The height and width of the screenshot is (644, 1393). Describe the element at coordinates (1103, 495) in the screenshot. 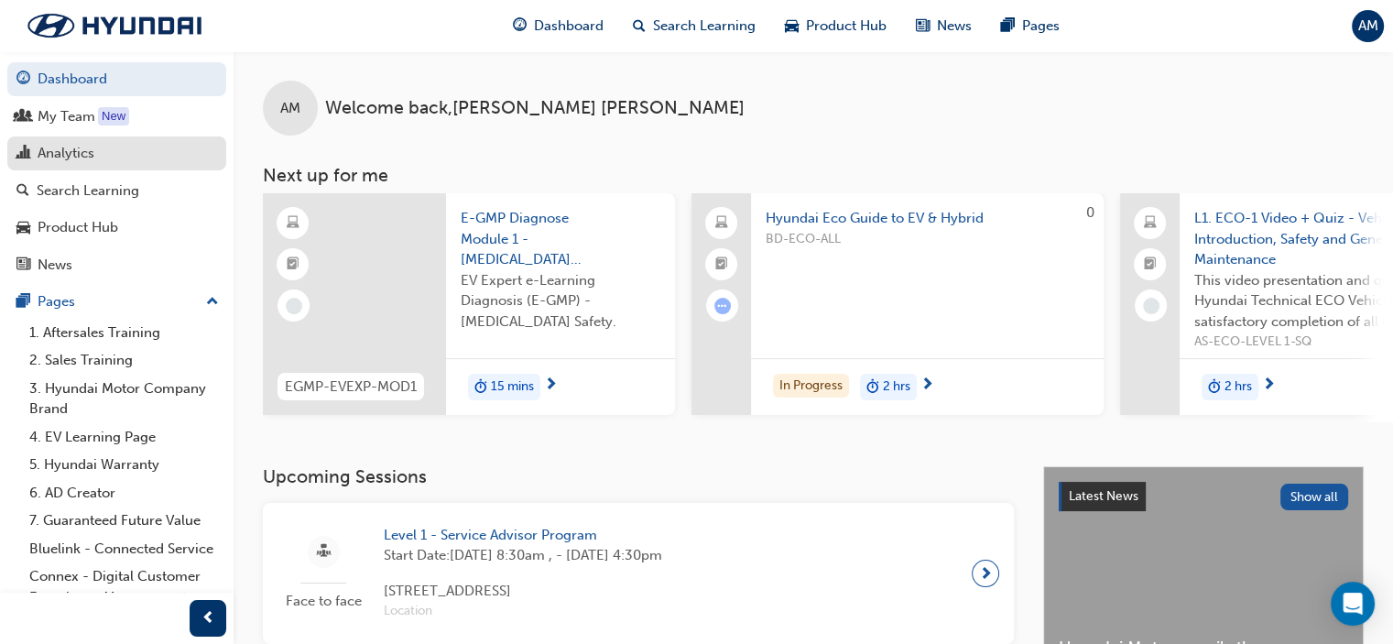

I see `span: Latest News` at that location.